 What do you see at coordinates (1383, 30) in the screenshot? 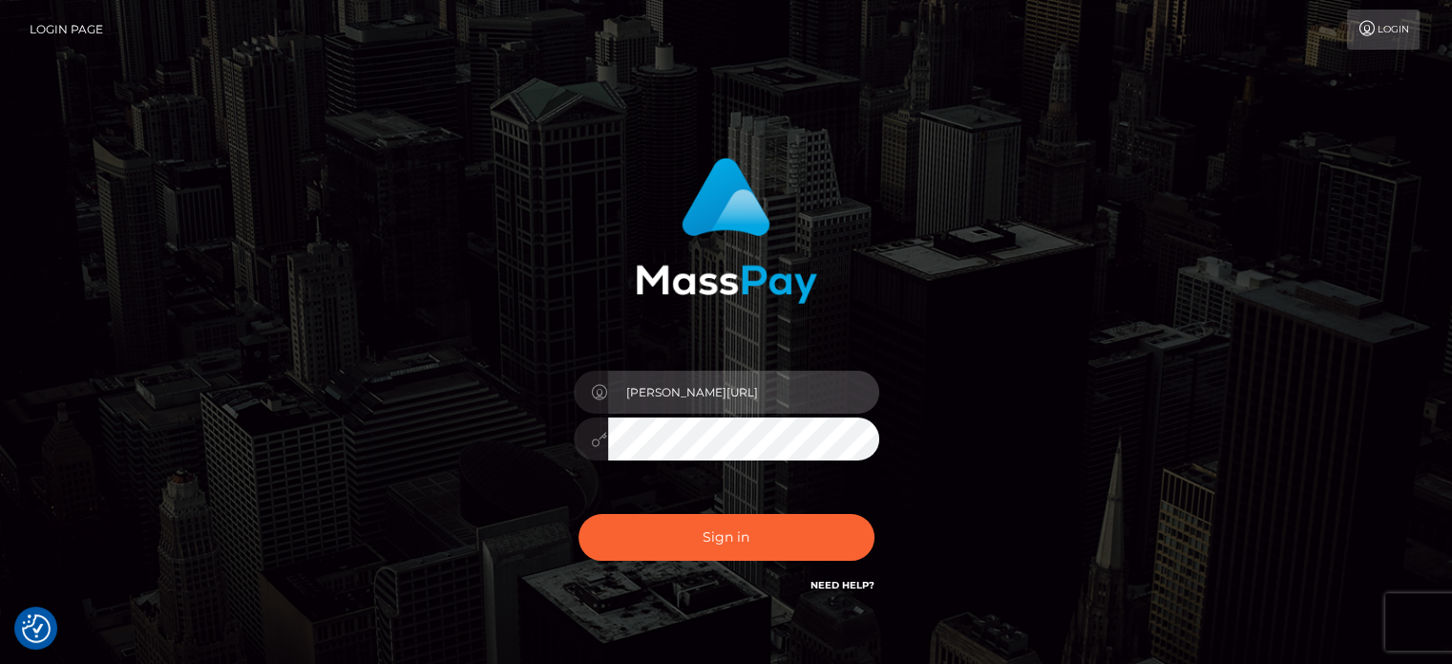
I see `a: Login` at bounding box center [1383, 30].